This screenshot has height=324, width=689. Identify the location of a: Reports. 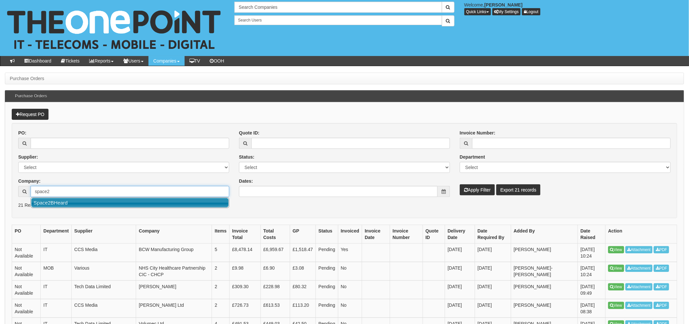
(101, 61).